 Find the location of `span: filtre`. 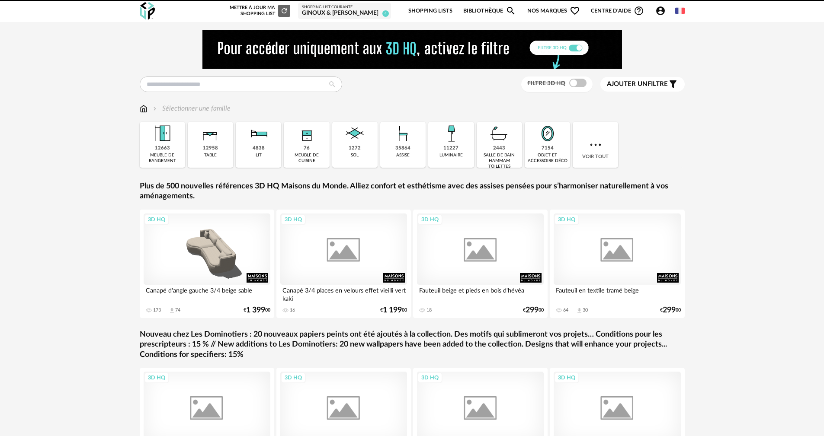

span: filtre is located at coordinates (637, 84).